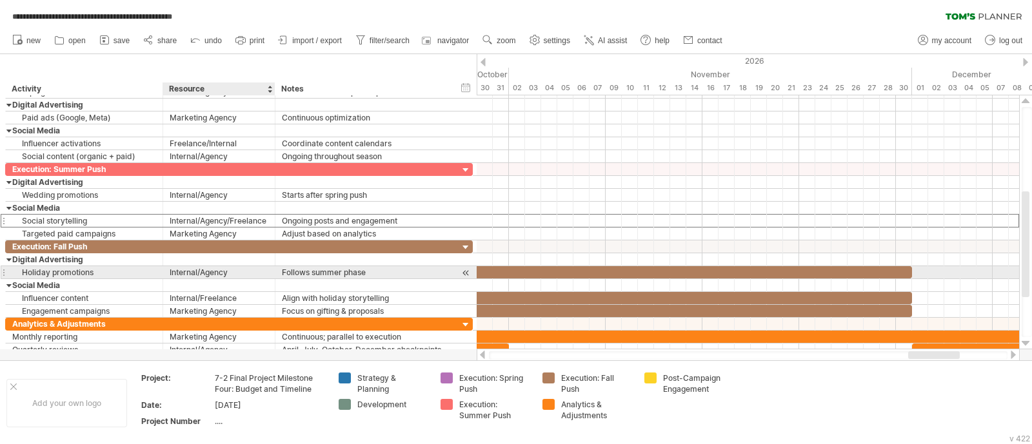  What do you see at coordinates (1016, 88) in the screenshot?
I see `div: Tuesday, 8 December 2026` at bounding box center [1016, 88].